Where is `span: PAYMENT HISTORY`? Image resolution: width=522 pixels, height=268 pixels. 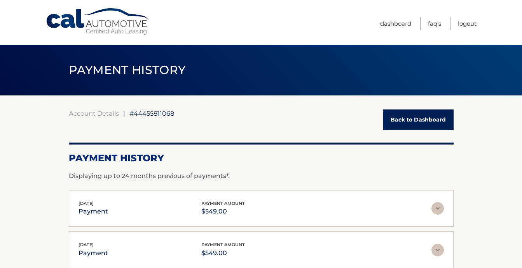
span: PAYMENT HISTORY is located at coordinates (127, 70).